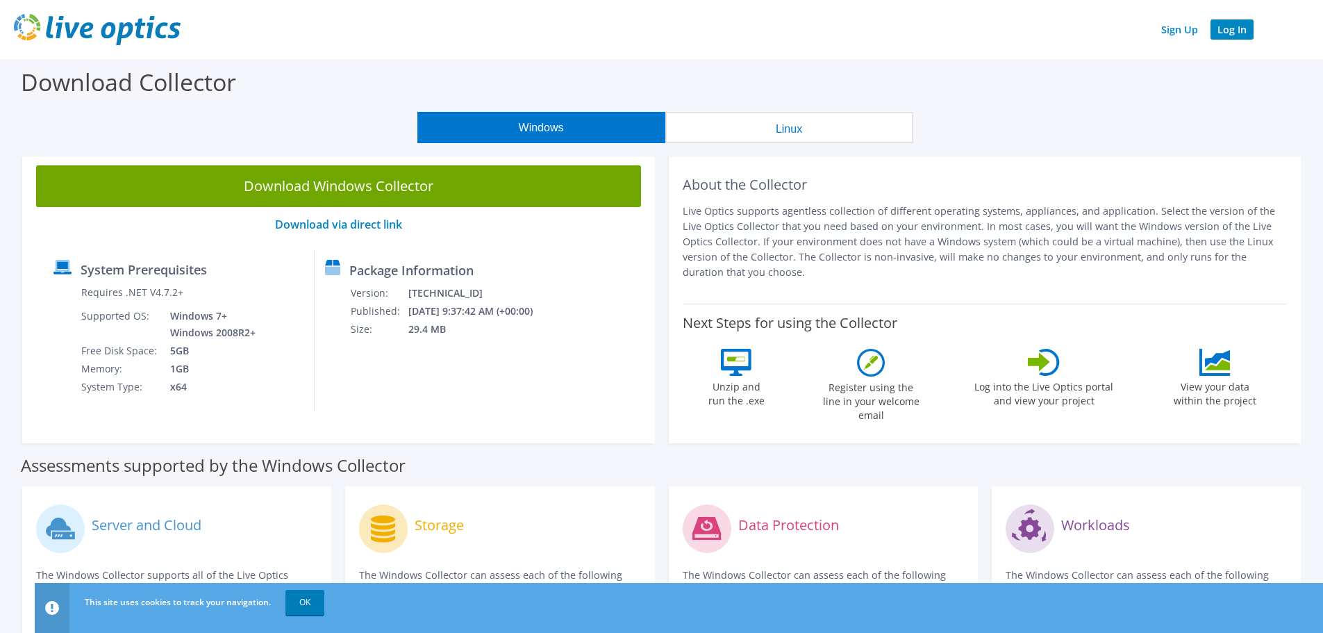 The image size is (1323, 633). Describe the element at coordinates (209, 351) in the screenshot. I see `td: 5GB` at that location.